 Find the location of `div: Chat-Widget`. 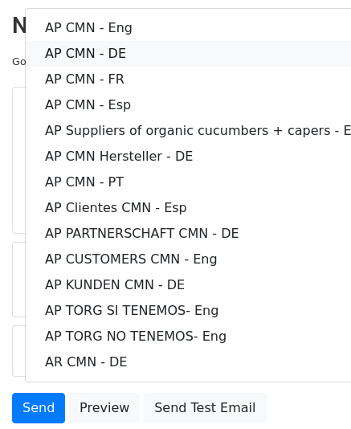

div: Chat-Widget is located at coordinates (311, 391).